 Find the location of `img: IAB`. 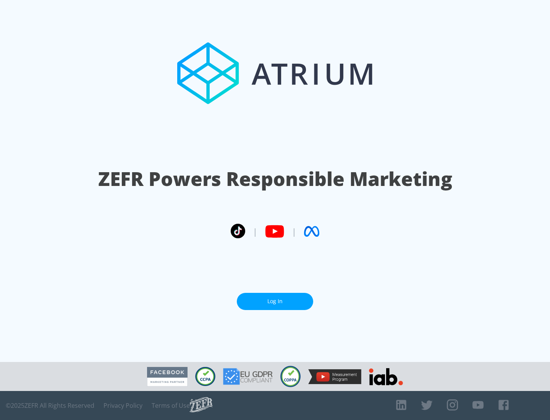

img: IAB is located at coordinates (386, 377).